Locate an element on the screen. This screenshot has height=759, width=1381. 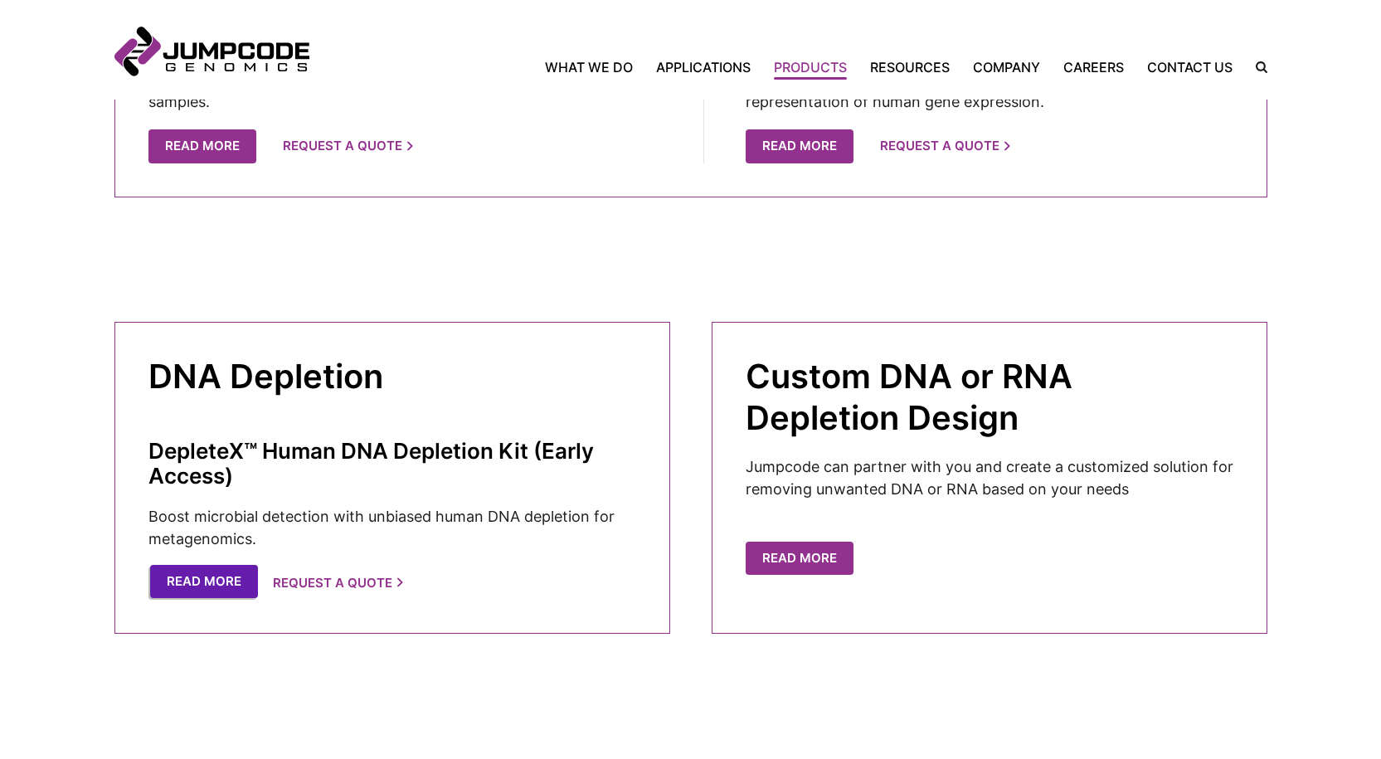
h3: DepleteX™ Human DNA Depletion Kit (Early Access) is located at coordinates (392, 464).